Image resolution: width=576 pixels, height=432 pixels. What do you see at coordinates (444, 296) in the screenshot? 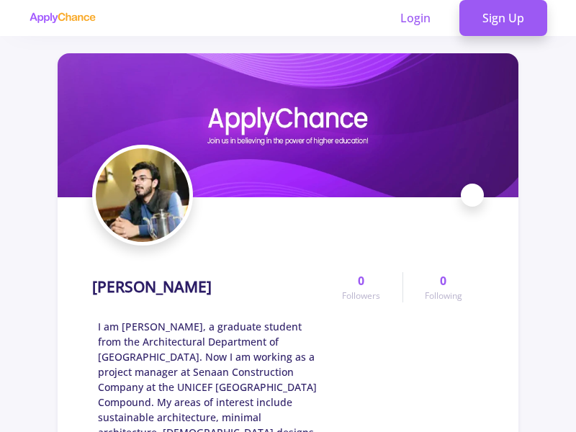
I see `span: Following` at bounding box center [444, 296].